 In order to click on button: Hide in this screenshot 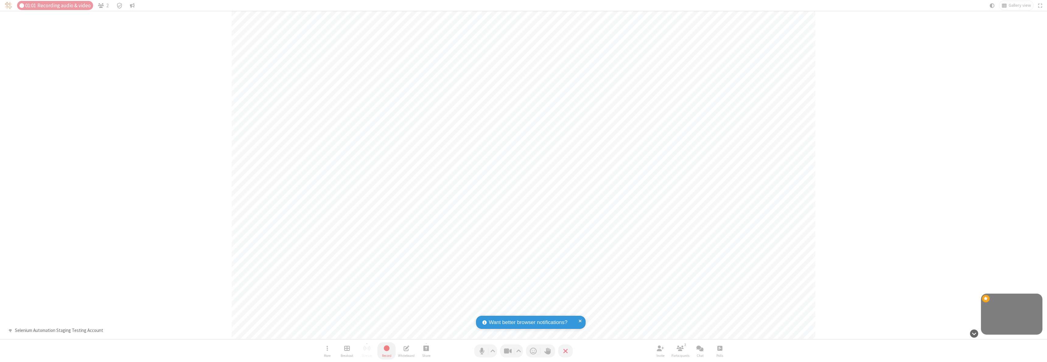, I will do `click(974, 334)`.